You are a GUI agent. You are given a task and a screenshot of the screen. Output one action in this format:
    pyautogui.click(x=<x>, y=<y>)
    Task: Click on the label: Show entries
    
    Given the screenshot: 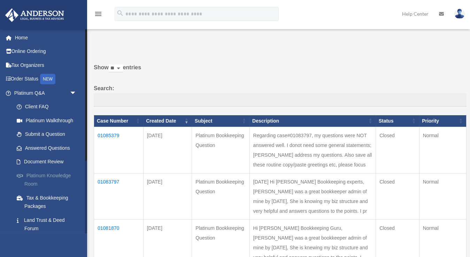 What is the action you would take?
    pyautogui.click(x=280, y=71)
    